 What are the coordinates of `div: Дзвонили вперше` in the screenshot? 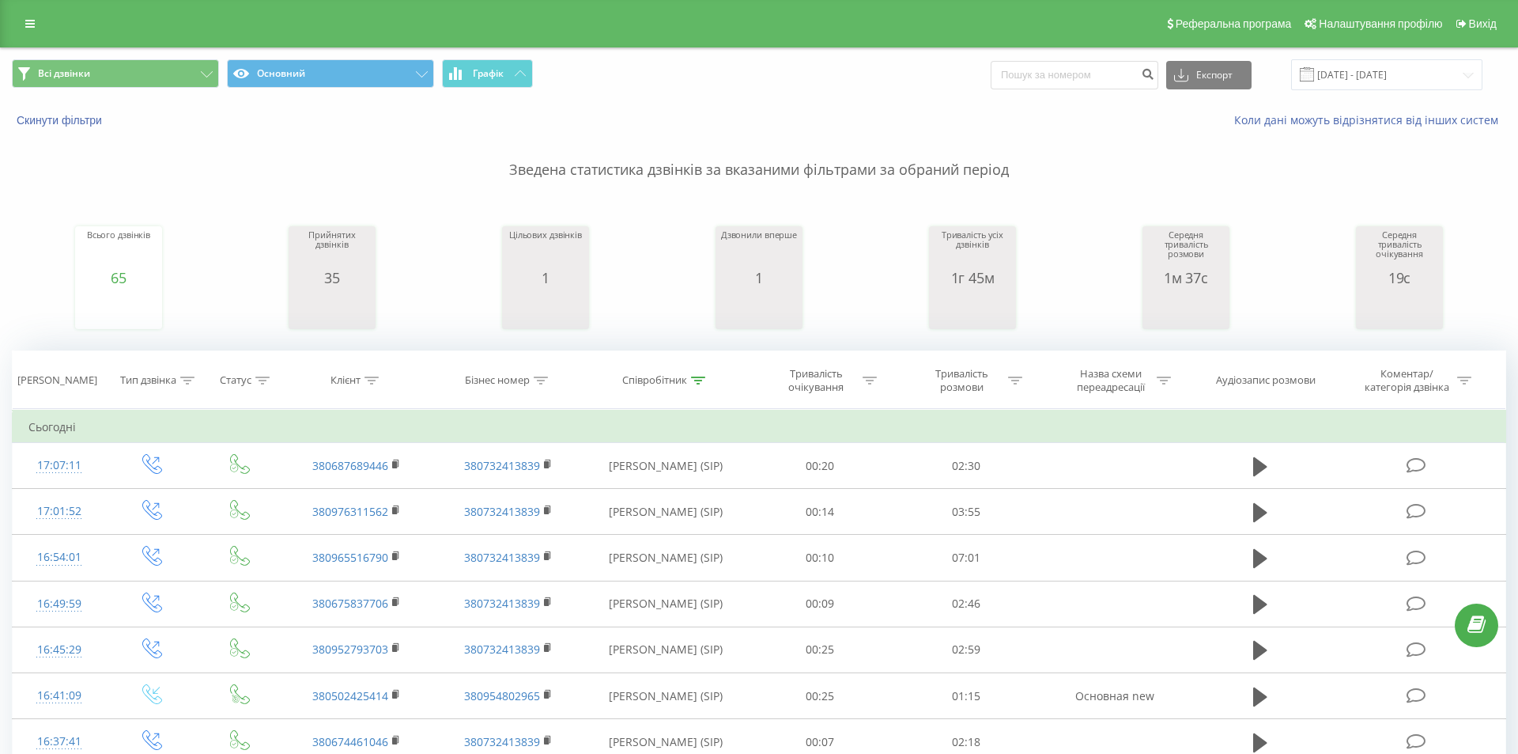 It's located at (759, 250).